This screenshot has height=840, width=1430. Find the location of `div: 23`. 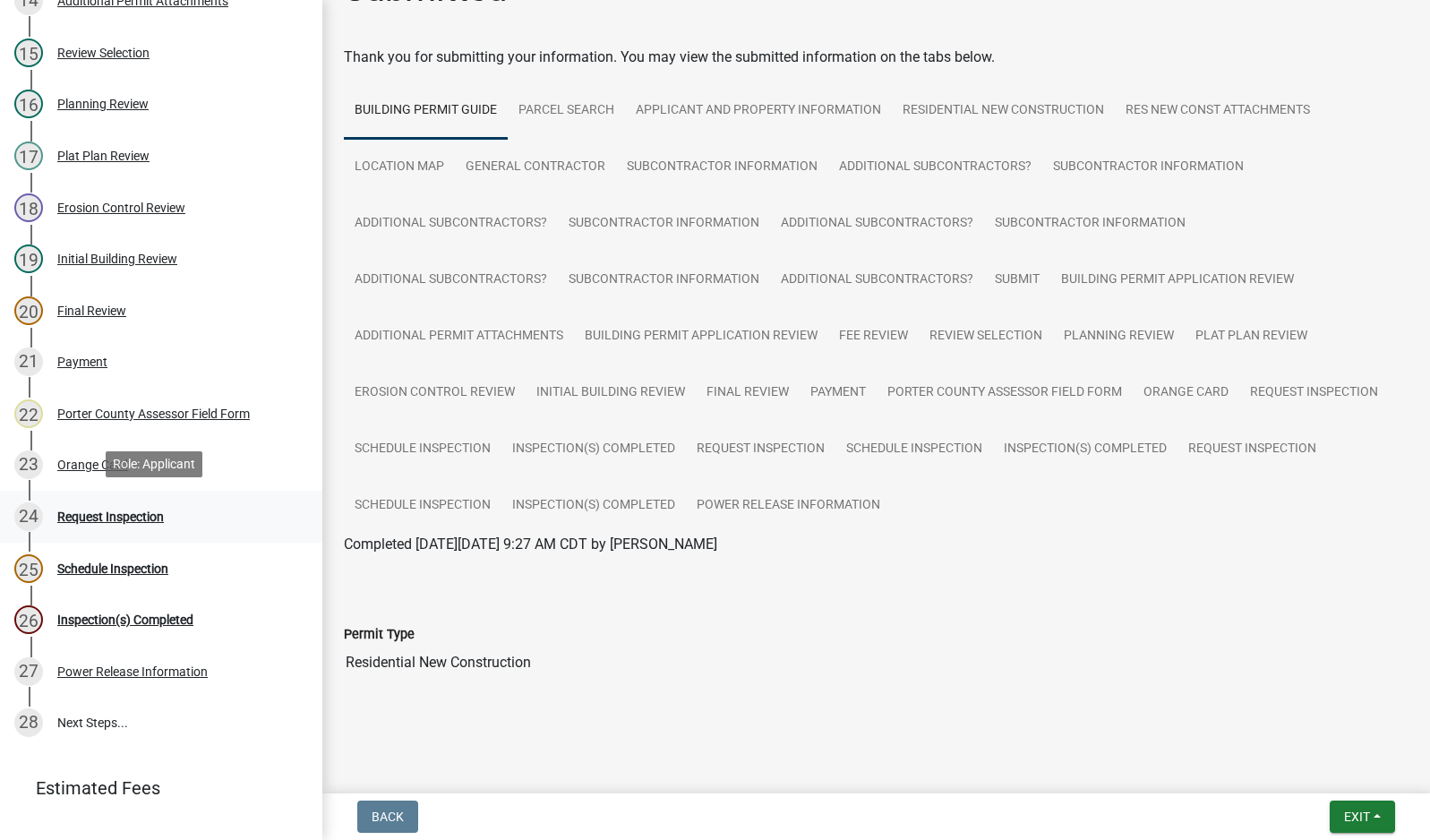

div: 23 is located at coordinates (29, 464).